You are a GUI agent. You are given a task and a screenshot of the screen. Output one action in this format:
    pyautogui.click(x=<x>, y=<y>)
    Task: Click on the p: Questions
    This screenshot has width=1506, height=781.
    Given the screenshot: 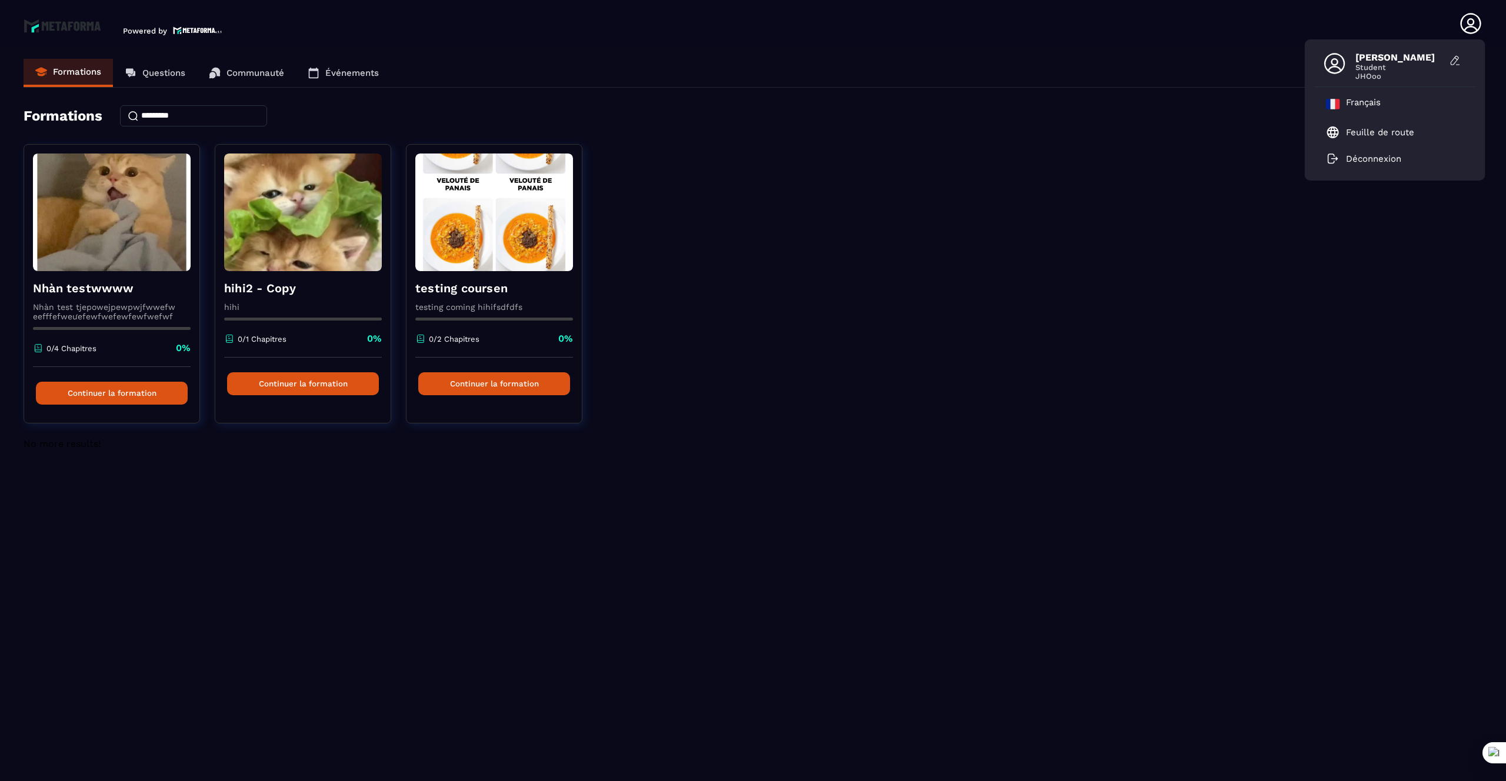 What is the action you would take?
    pyautogui.click(x=164, y=73)
    